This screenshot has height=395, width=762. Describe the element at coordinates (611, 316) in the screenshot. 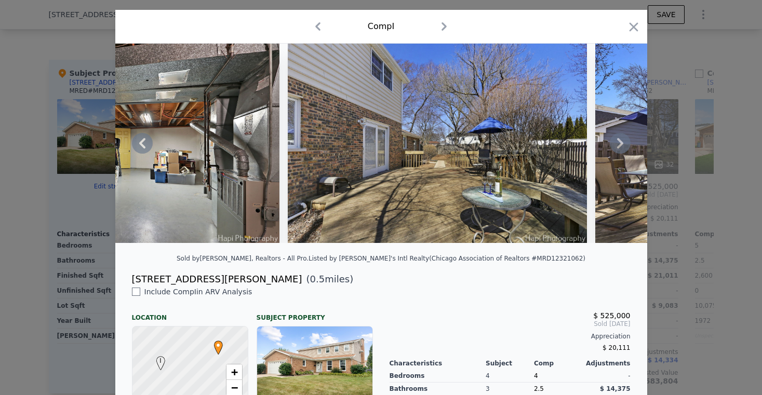

I see `span: $ 525,000` at that location.